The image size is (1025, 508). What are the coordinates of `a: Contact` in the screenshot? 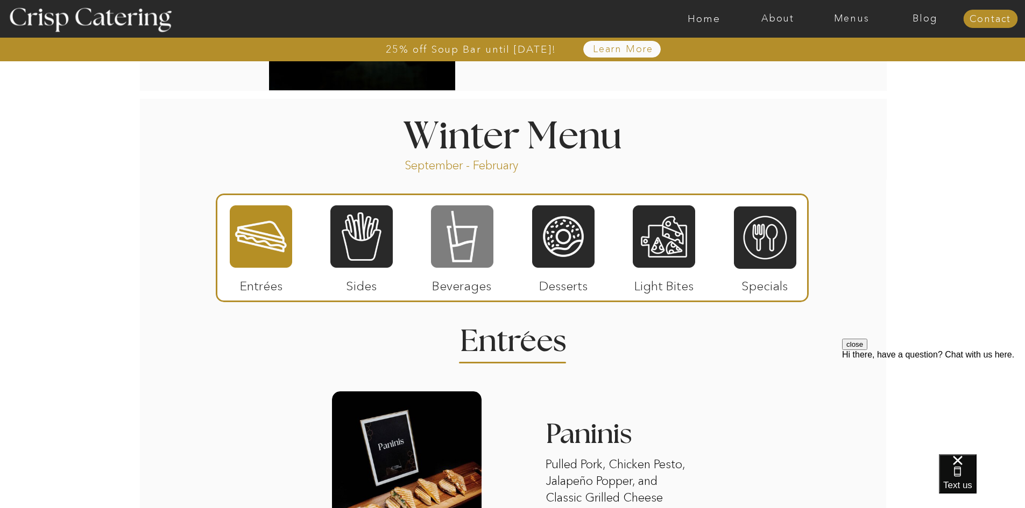 It's located at (990, 19).